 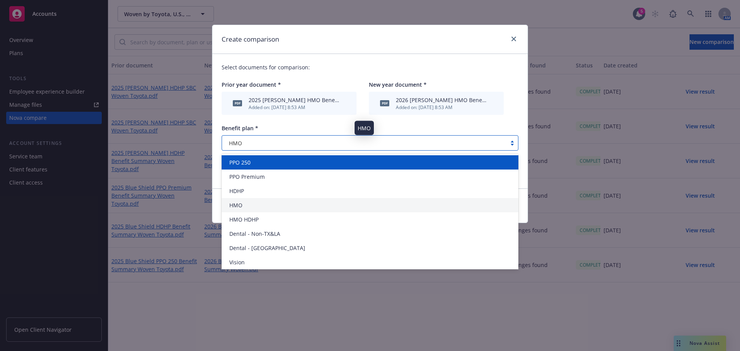 I want to click on span: HMO HDHP, so click(x=244, y=219).